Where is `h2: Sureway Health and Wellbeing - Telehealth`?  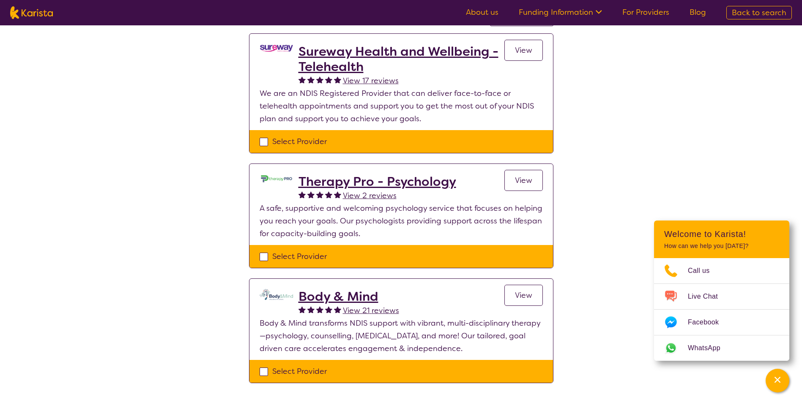 h2: Sureway Health and Wellbeing - Telehealth is located at coordinates (401, 59).